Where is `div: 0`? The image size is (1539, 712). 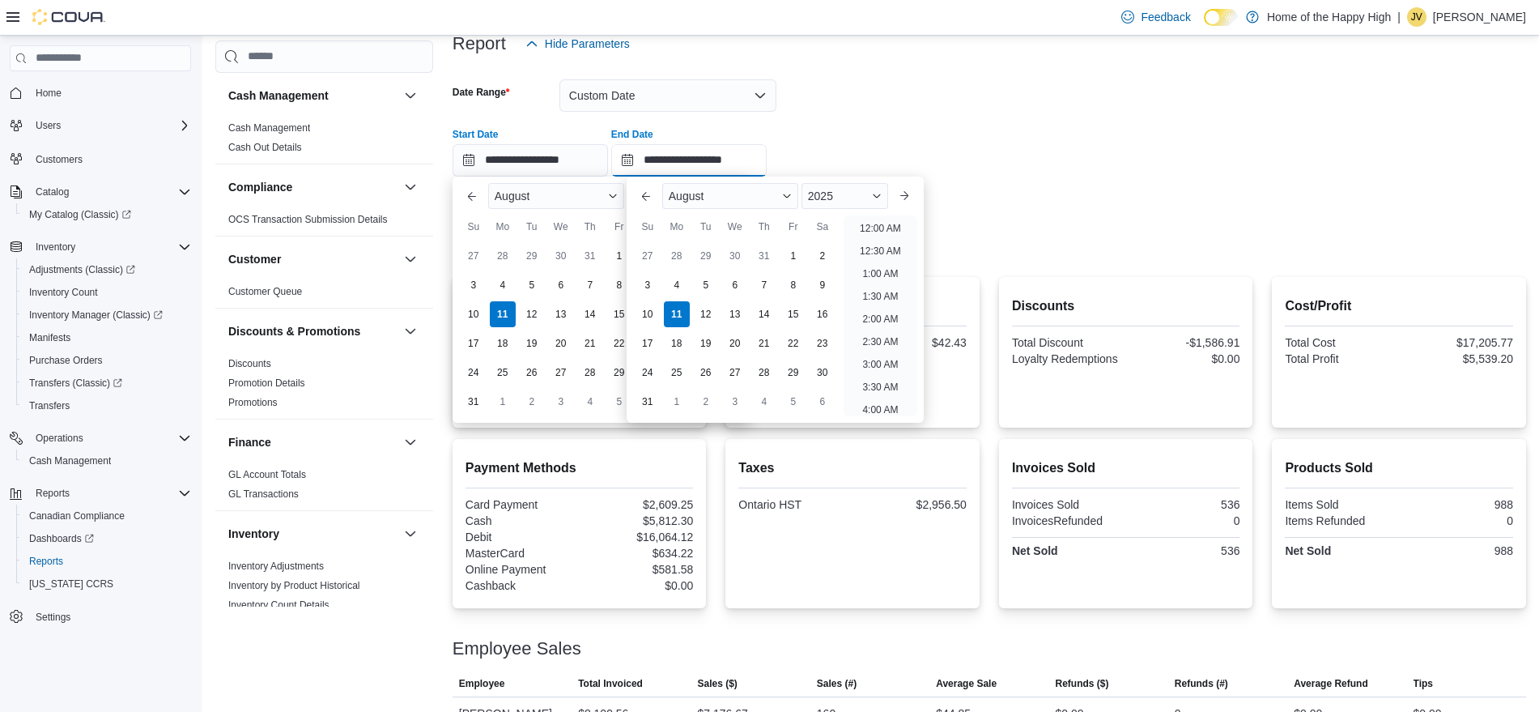 div: 0 is located at coordinates (1457, 521).